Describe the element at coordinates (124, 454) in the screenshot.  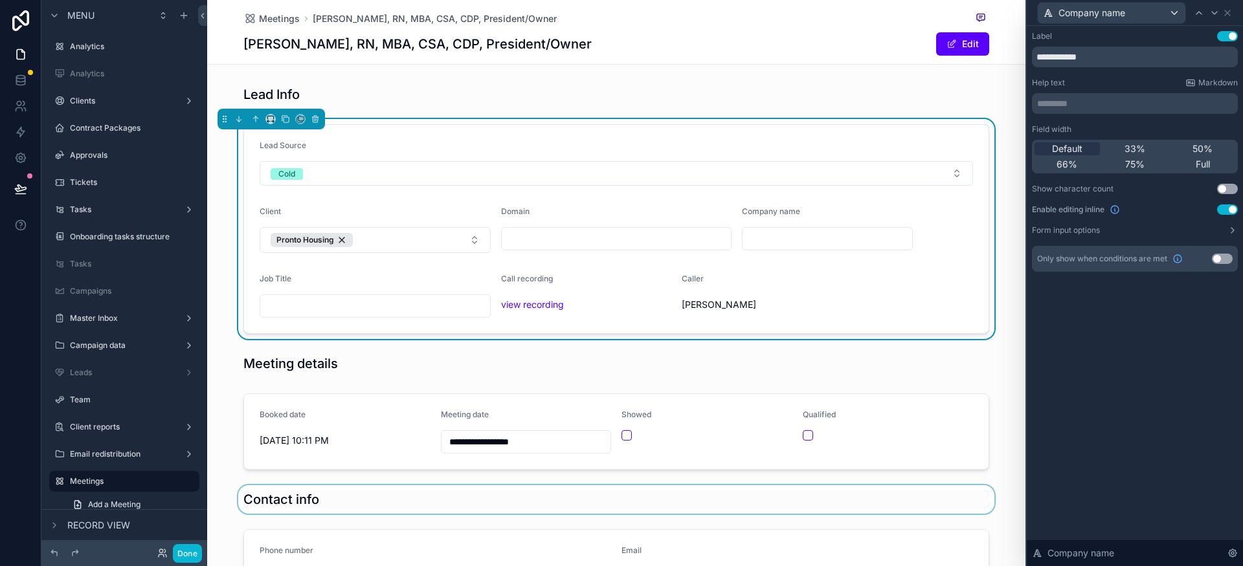
I see `label: Email redistribution` at that location.